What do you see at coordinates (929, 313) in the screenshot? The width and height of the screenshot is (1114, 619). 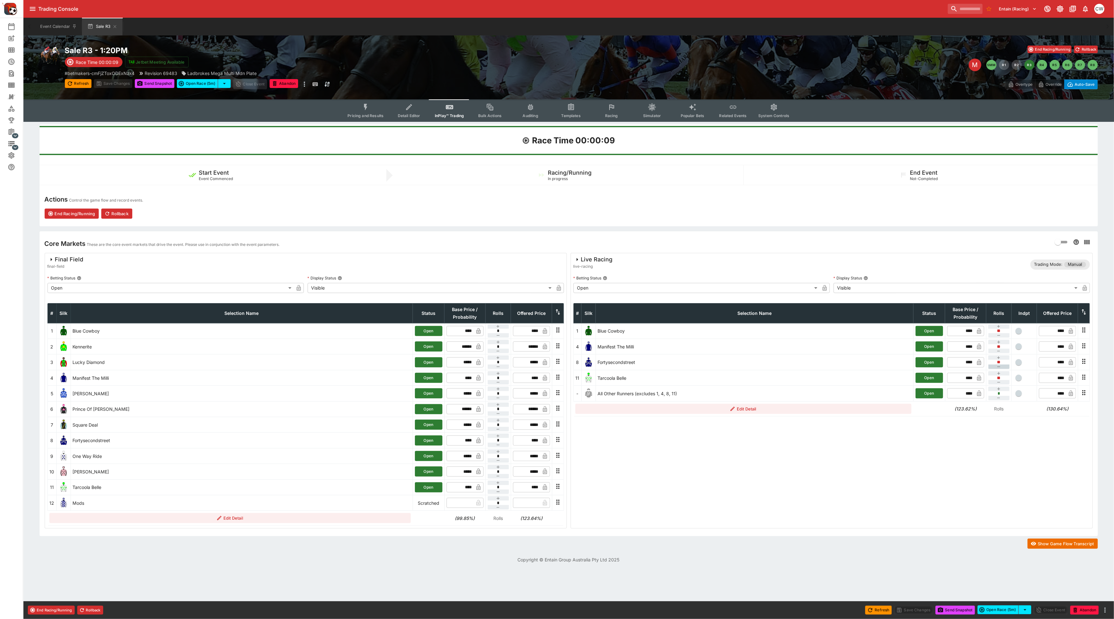 I see `th: Status` at bounding box center [929, 313].